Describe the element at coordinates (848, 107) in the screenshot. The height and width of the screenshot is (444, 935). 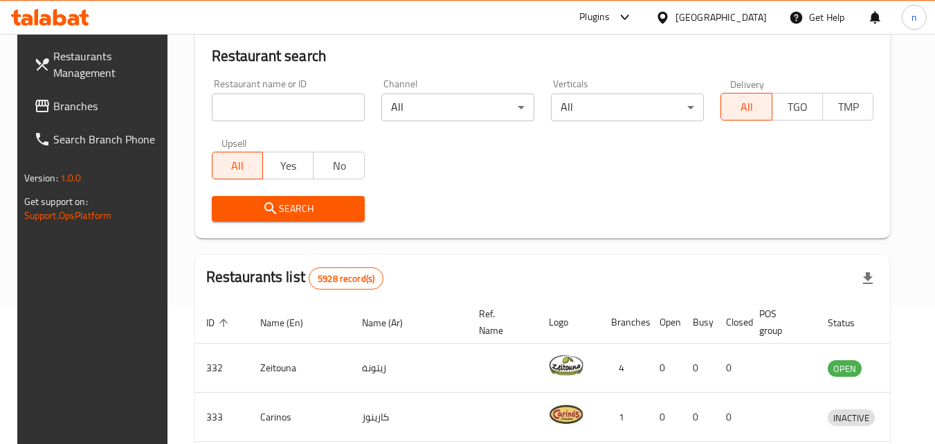
I see `span: TMP` at that location.